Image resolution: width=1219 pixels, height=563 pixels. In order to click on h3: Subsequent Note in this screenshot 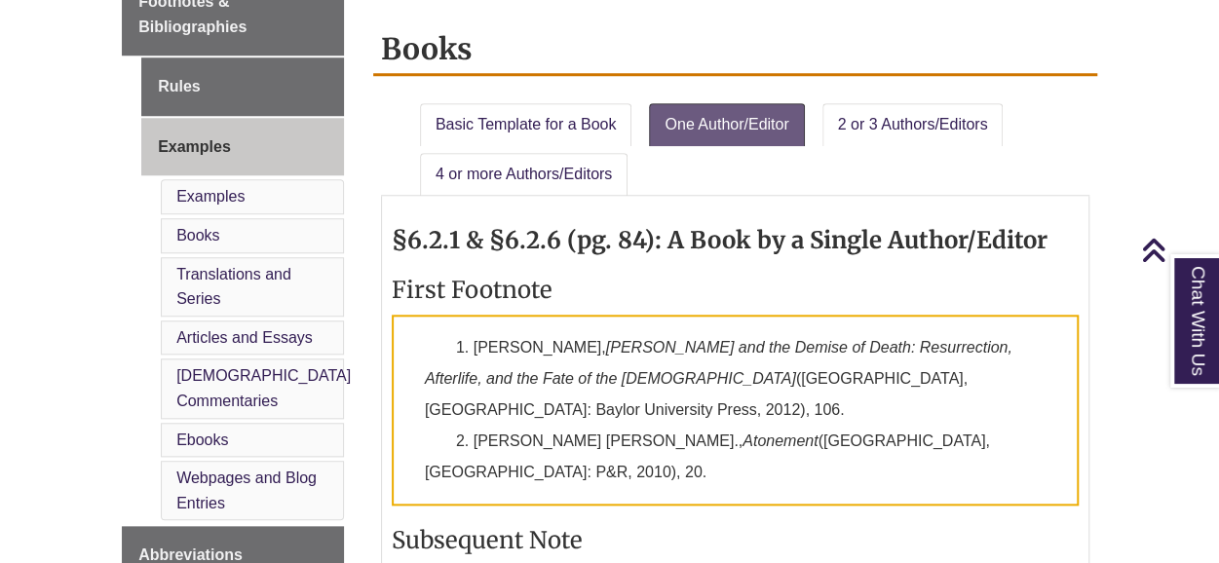, I will do `click(735, 540)`.